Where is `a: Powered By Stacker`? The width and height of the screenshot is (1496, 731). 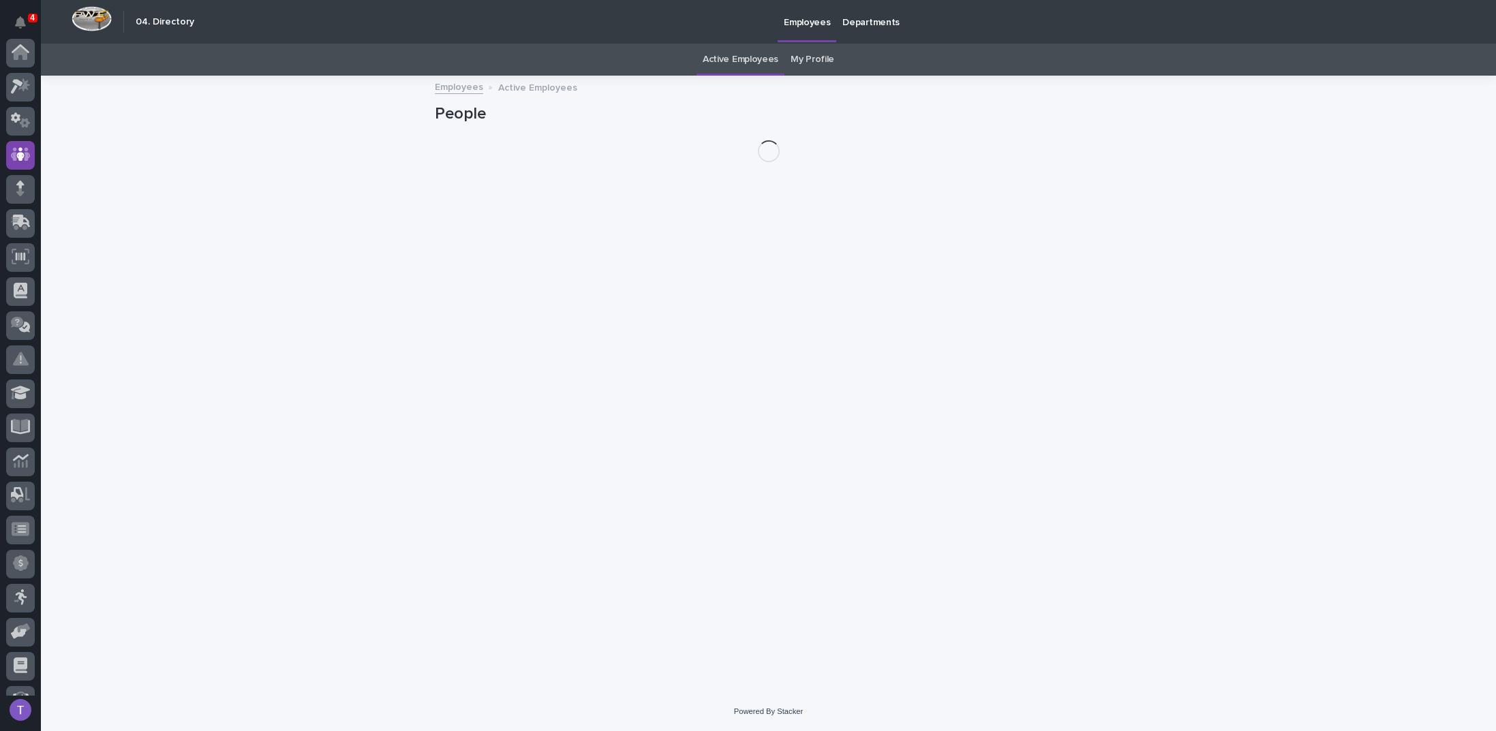 a: Powered By Stacker is located at coordinates (768, 712).